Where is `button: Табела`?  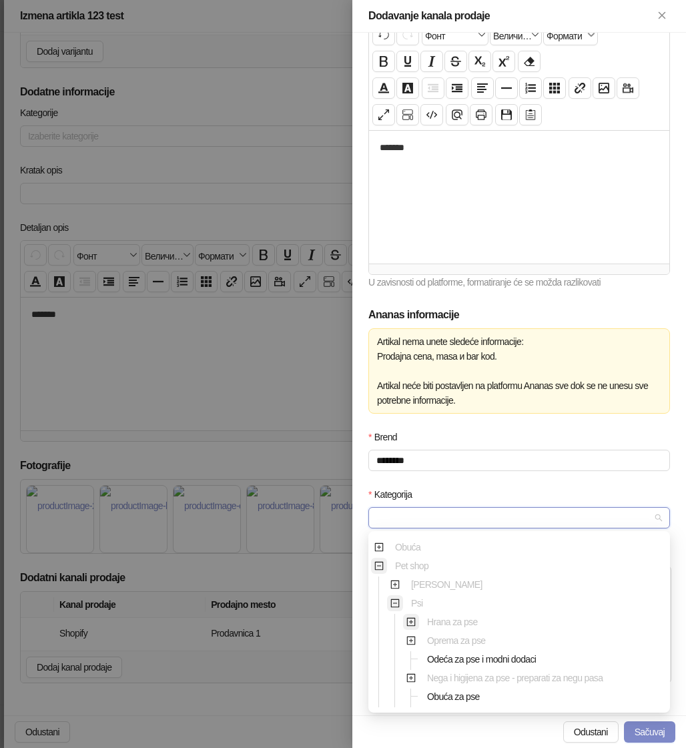
button: Табела is located at coordinates (555, 88).